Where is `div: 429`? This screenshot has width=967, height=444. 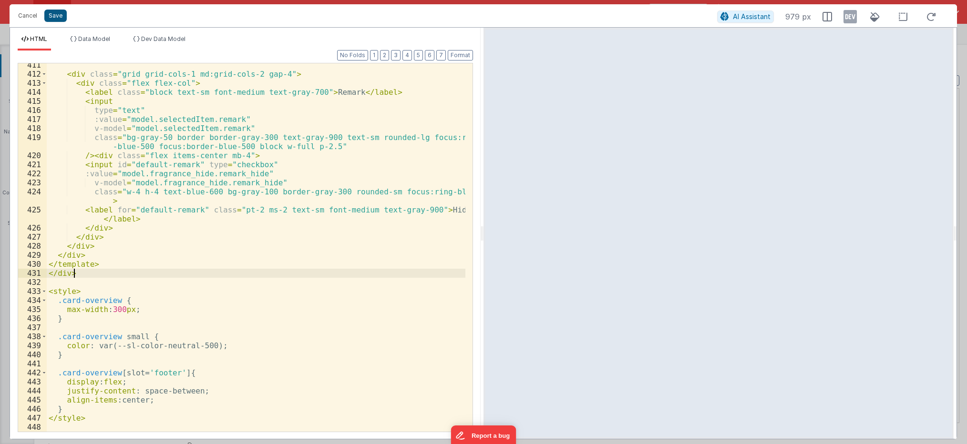
div: 429 is located at coordinates (32, 255).